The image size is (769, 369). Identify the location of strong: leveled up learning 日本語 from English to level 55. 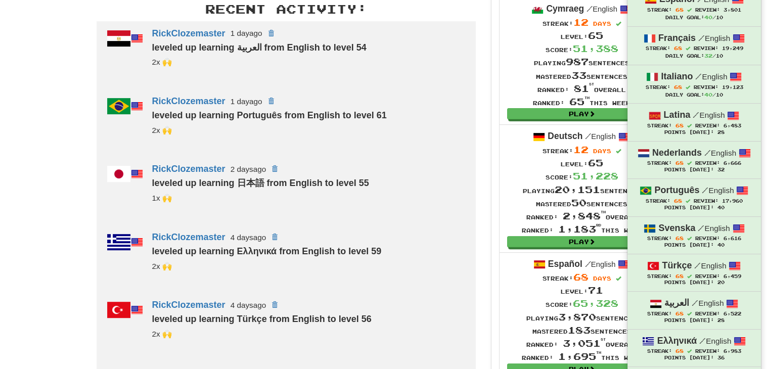
(260, 183).